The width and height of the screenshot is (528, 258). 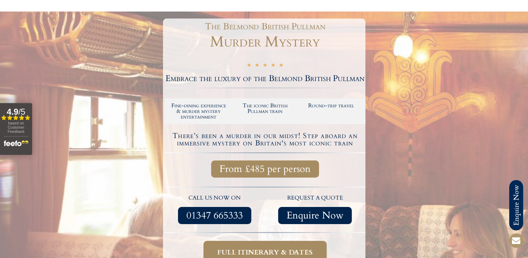 I want to click on a: Enquire Now, so click(x=315, y=215).